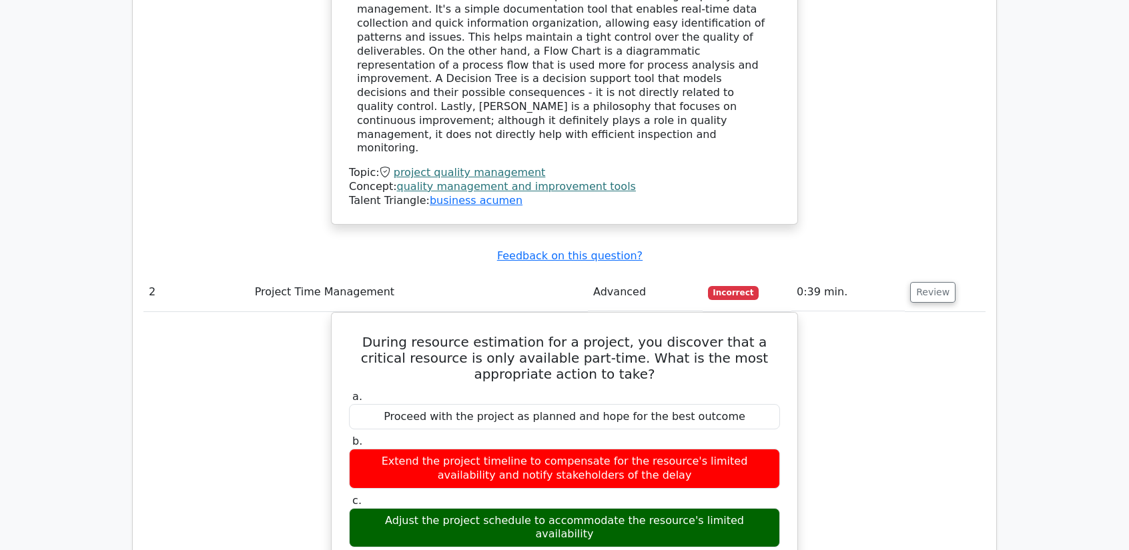 This screenshot has height=550, width=1129. Describe the element at coordinates (733, 293) in the screenshot. I see `span: Incorrect` at that location.